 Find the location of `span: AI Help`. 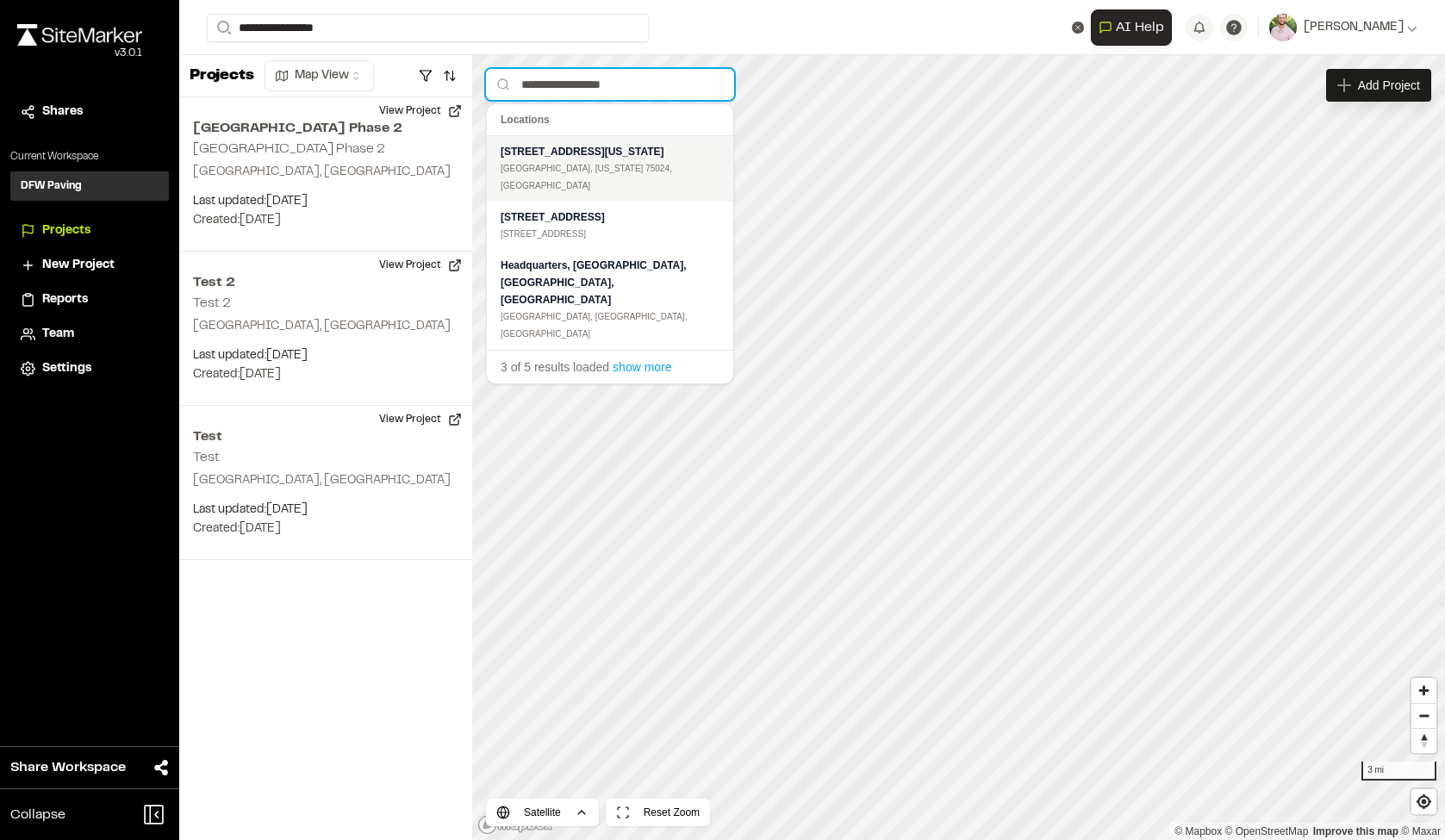

span: AI Help is located at coordinates (1140, 28).